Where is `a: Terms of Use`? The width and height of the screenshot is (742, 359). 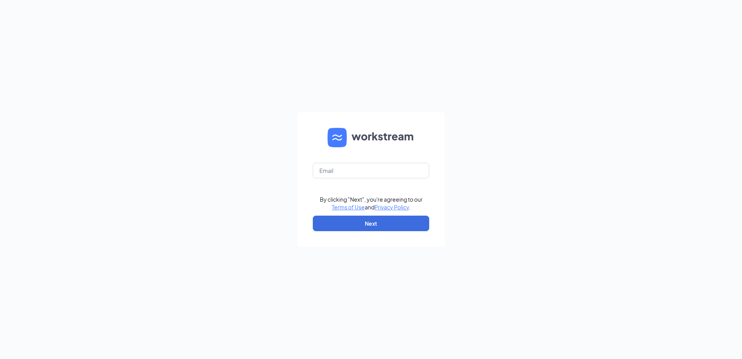 a: Terms of Use is located at coordinates (348, 207).